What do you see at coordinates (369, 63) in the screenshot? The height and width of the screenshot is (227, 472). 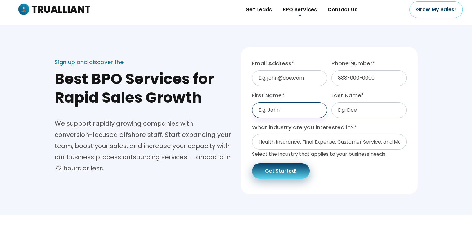 I see `label: Phone Number` at bounding box center [369, 63].